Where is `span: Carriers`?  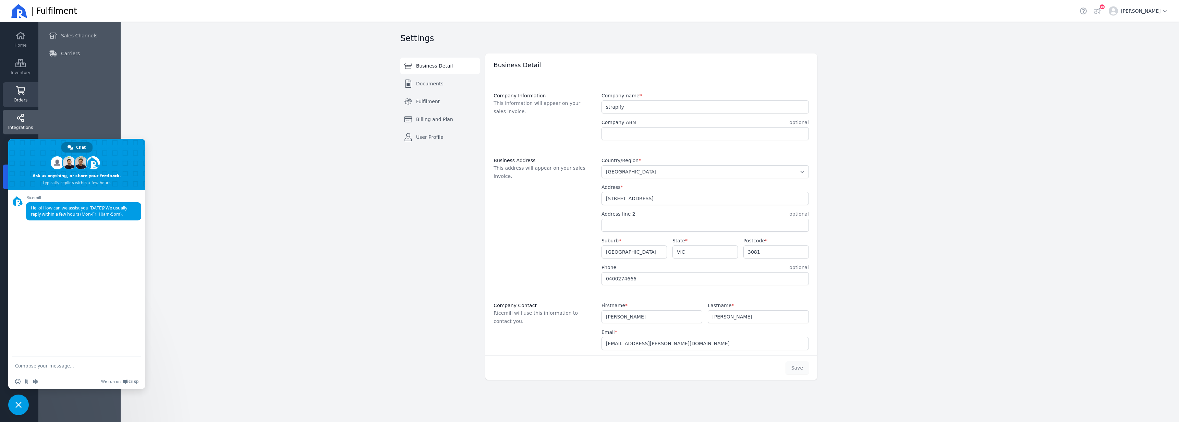
span: Carriers is located at coordinates (70, 53).